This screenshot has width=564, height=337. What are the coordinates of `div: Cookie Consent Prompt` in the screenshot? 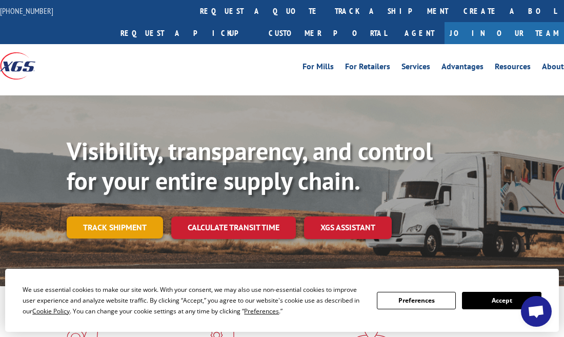 It's located at (282, 300).